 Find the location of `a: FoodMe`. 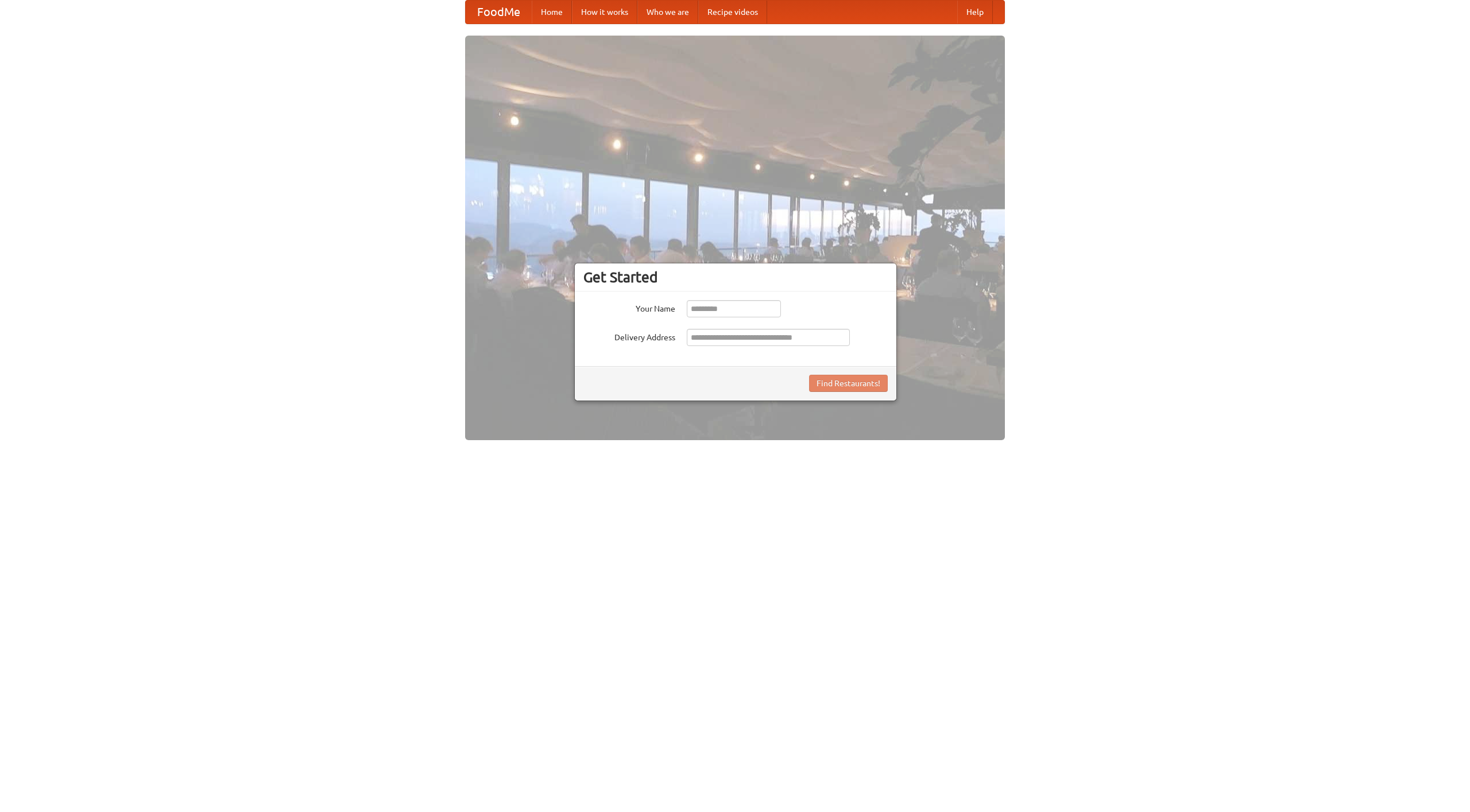

a: FoodMe is located at coordinates (499, 13).